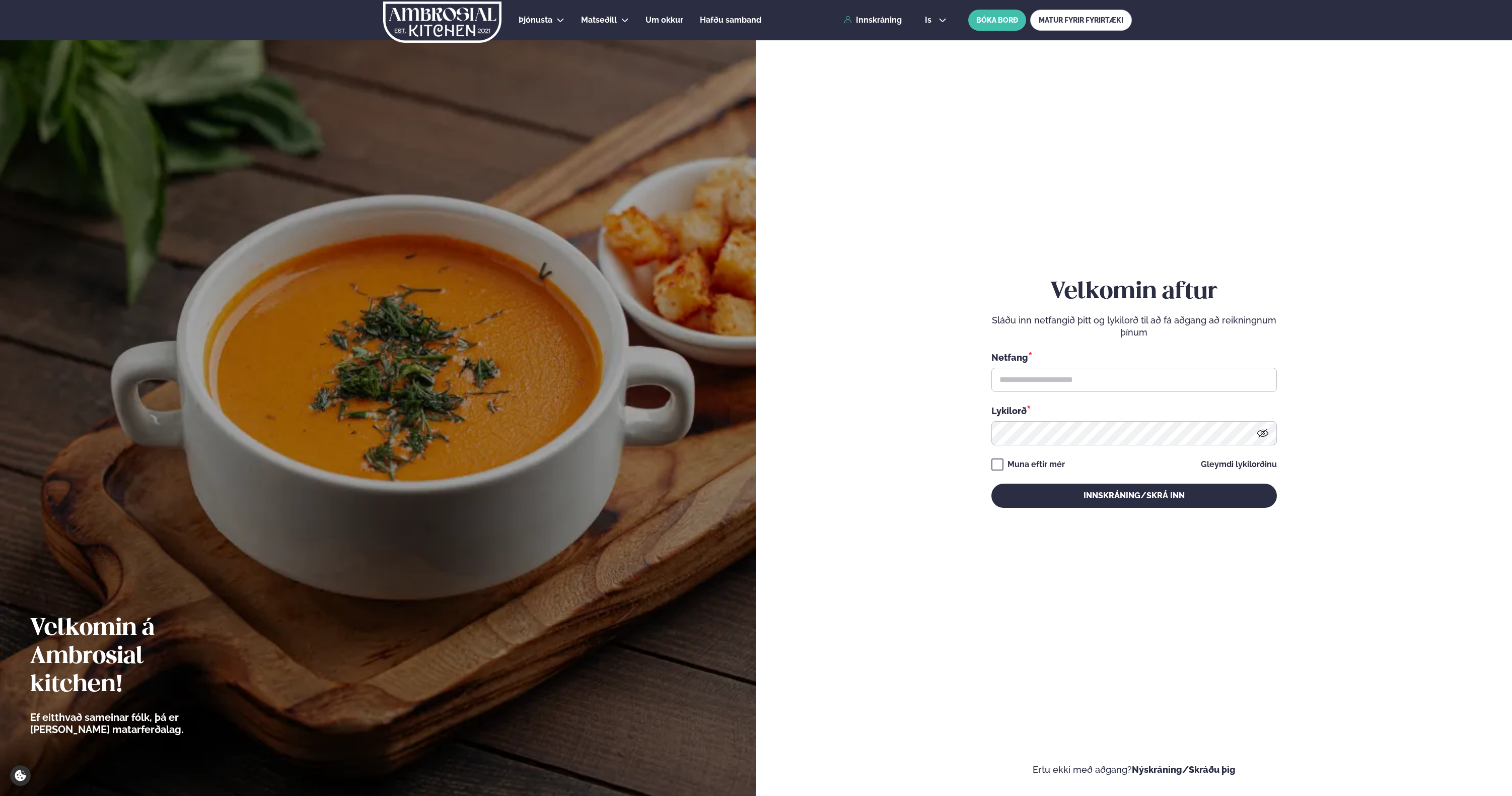  What do you see at coordinates (1135, 769) in the screenshot?
I see `p: Ertu ekki með aðgang?` at bounding box center [1135, 769].